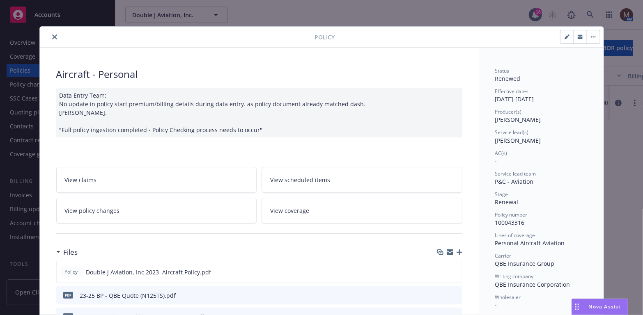  I want to click on span: Wholesaler, so click(508, 297).